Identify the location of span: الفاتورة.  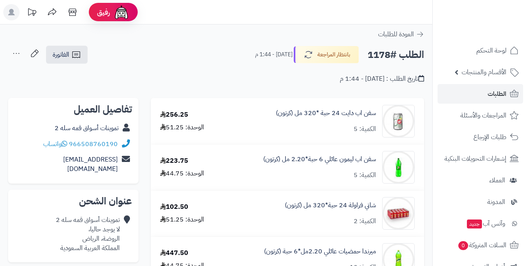
(61, 55).